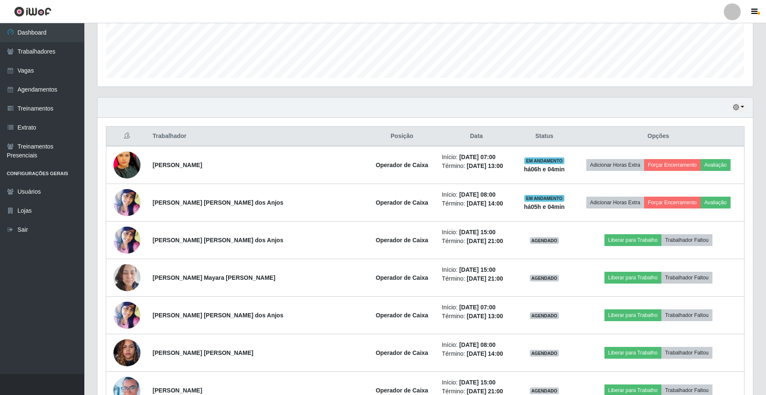 This screenshot has height=395, width=766. What do you see at coordinates (544, 207) in the screenshot?
I see `strong: há 05 h e 04 min` at bounding box center [544, 207].